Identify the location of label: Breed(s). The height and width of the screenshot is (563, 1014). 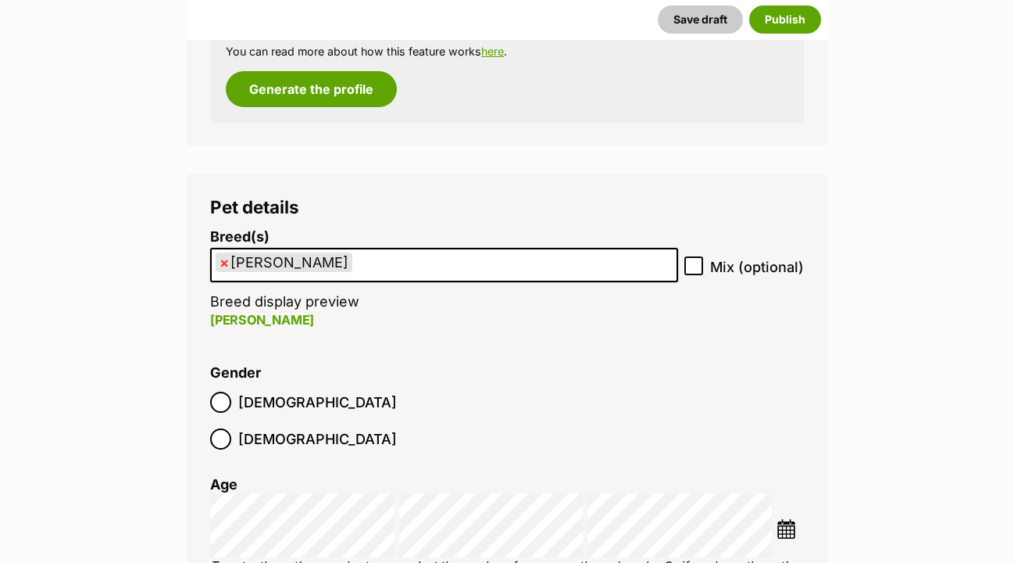
(444, 237).